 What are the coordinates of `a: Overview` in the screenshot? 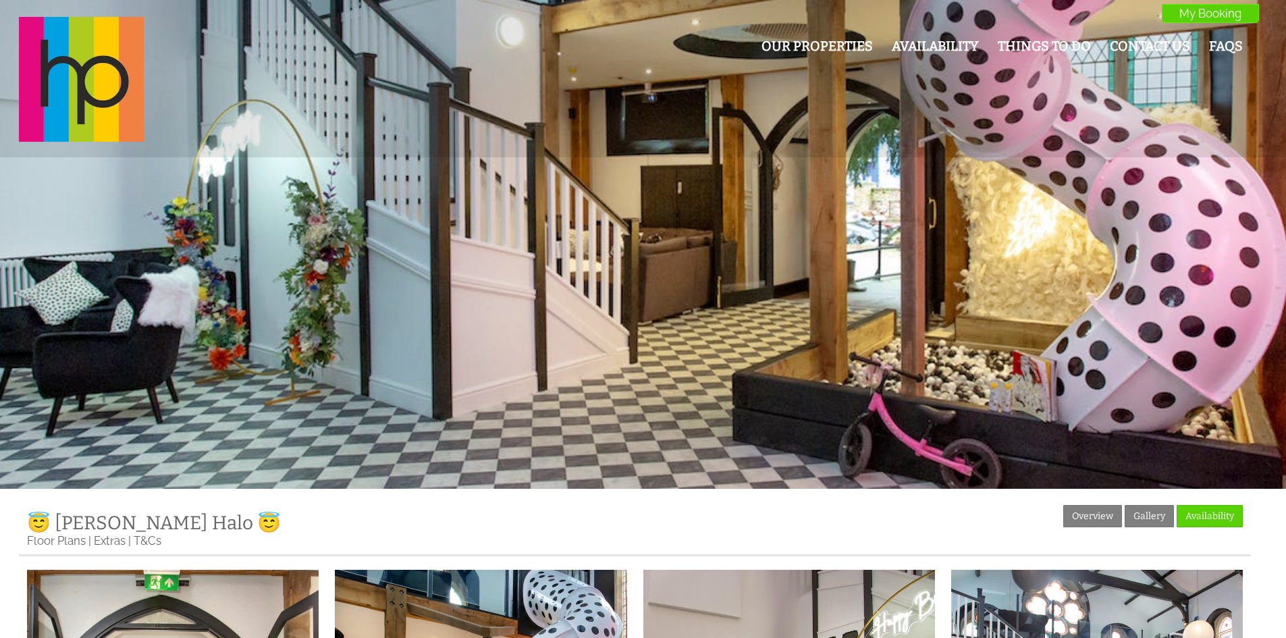 It's located at (1092, 516).